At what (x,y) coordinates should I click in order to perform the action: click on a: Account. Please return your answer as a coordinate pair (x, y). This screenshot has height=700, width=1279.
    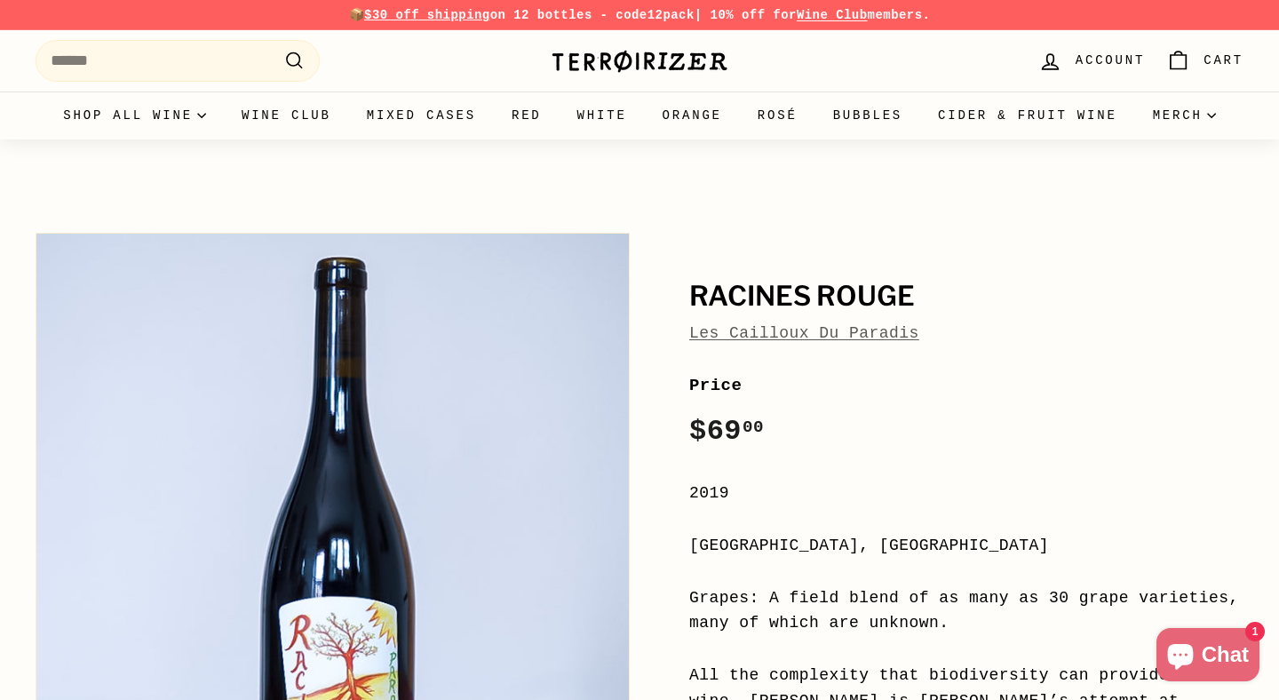
    Looking at the image, I should click on (1091, 60).